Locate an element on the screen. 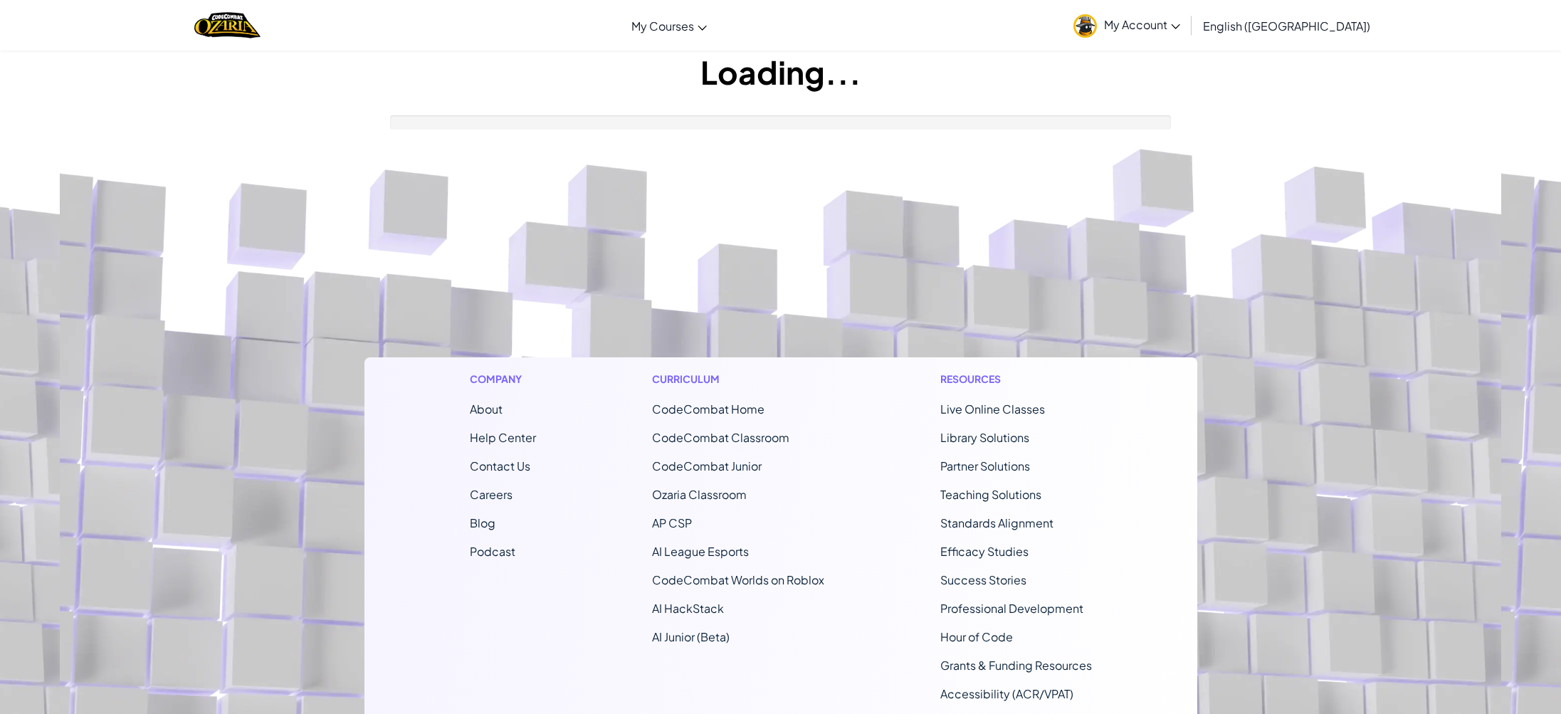  h1: Company is located at coordinates (503, 379).